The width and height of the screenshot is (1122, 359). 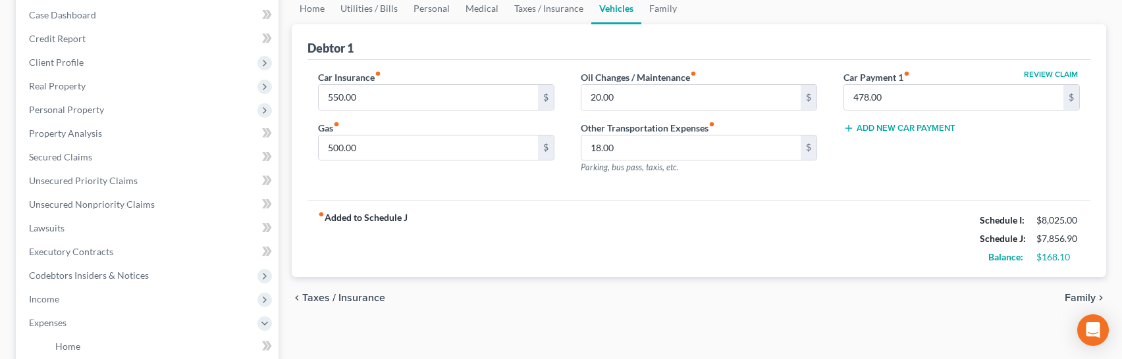 I want to click on a: Secured Claims, so click(x=148, y=157).